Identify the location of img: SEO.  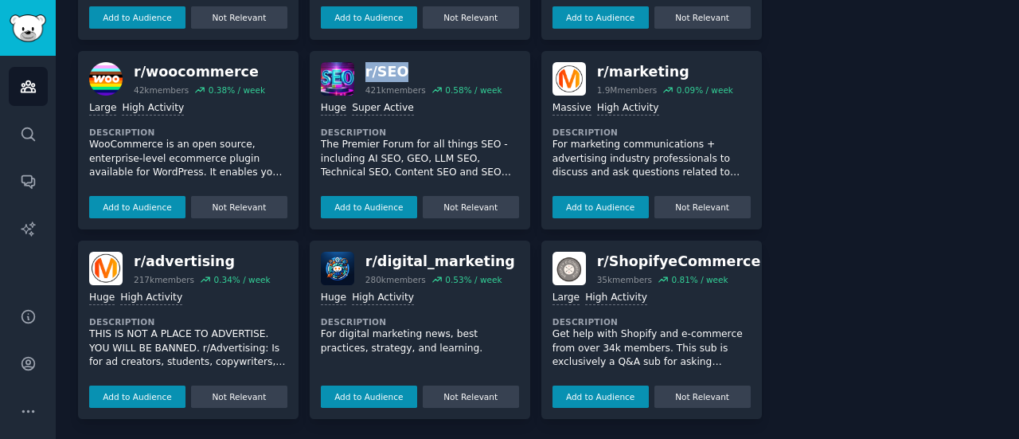
(338, 79).